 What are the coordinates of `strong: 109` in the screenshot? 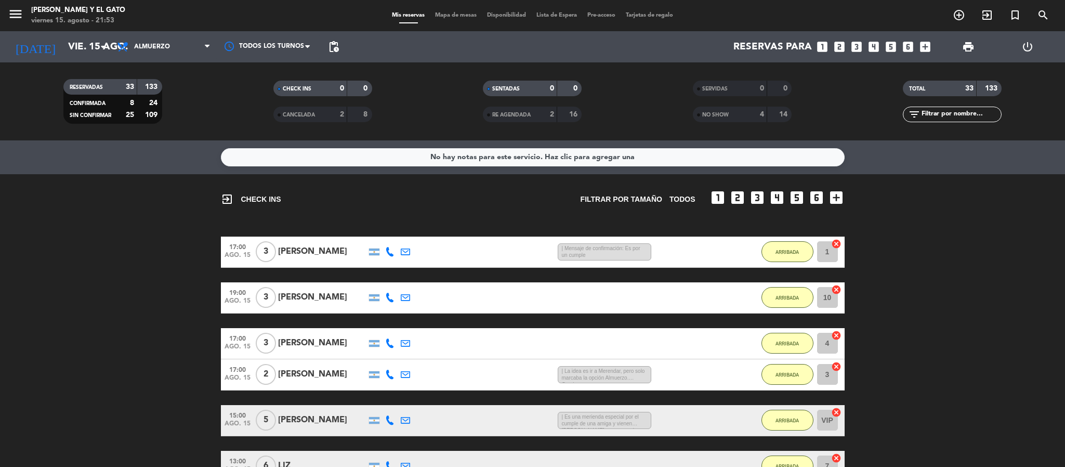 It's located at (152, 115).